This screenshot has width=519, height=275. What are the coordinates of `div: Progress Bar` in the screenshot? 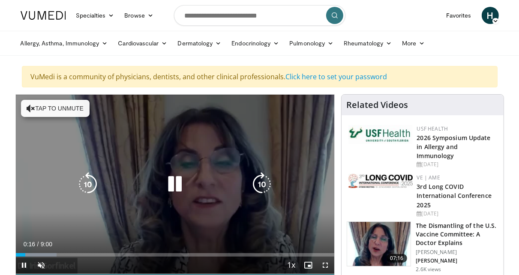 It's located at (175, 255).